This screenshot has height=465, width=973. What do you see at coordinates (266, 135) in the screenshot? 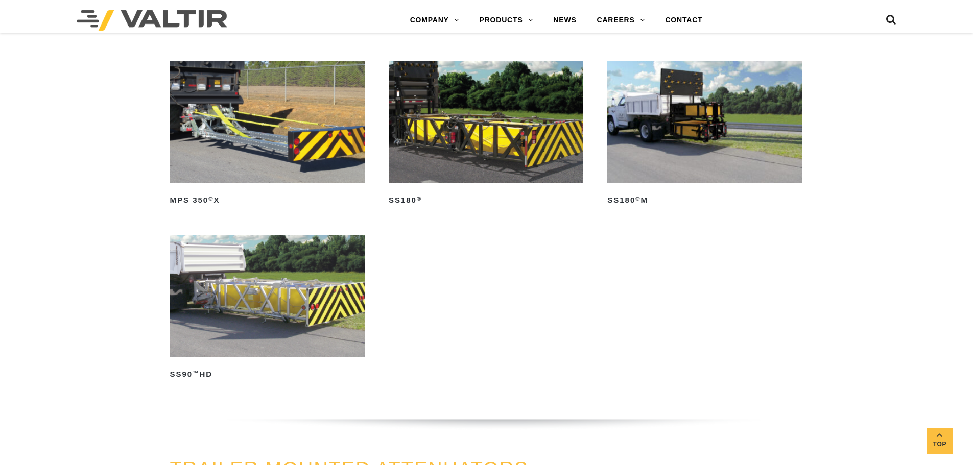
I see `a: MPS 350®X` at bounding box center [266, 135].